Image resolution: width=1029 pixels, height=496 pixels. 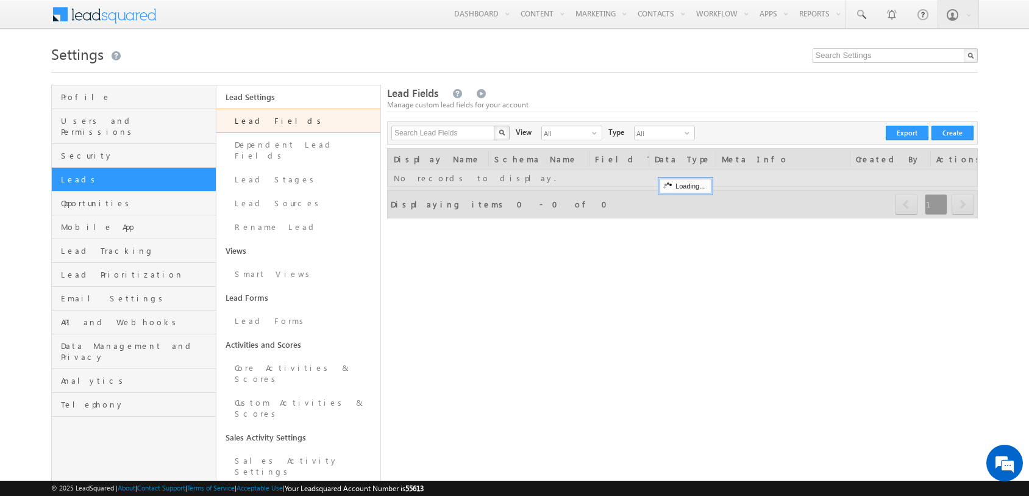 What do you see at coordinates (298, 373) in the screenshot?
I see `a: Core Activities & Scores` at bounding box center [298, 373].